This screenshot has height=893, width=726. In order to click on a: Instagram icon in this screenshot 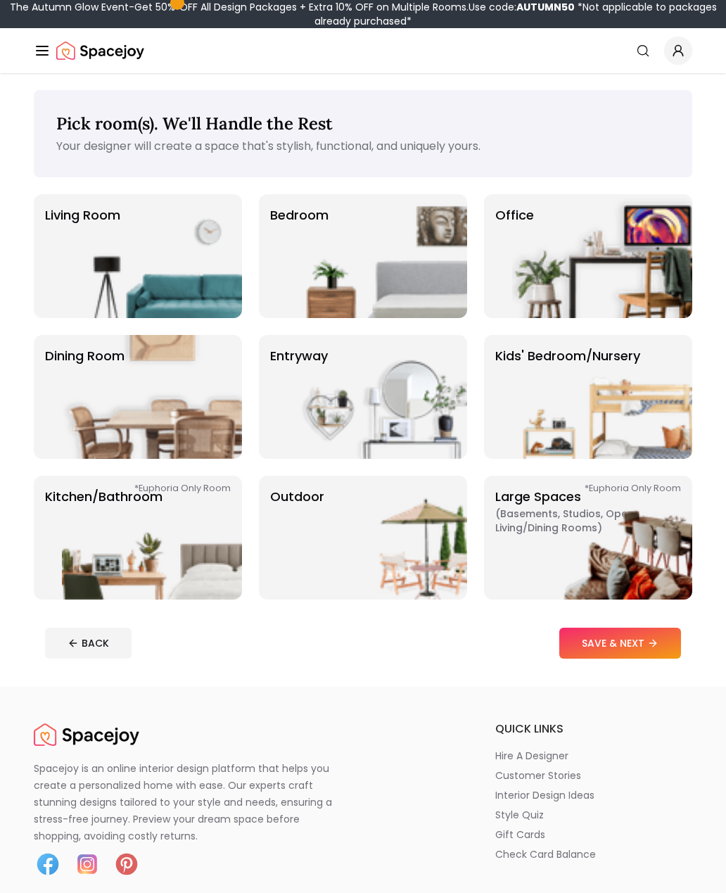, I will do `click(87, 864)`.